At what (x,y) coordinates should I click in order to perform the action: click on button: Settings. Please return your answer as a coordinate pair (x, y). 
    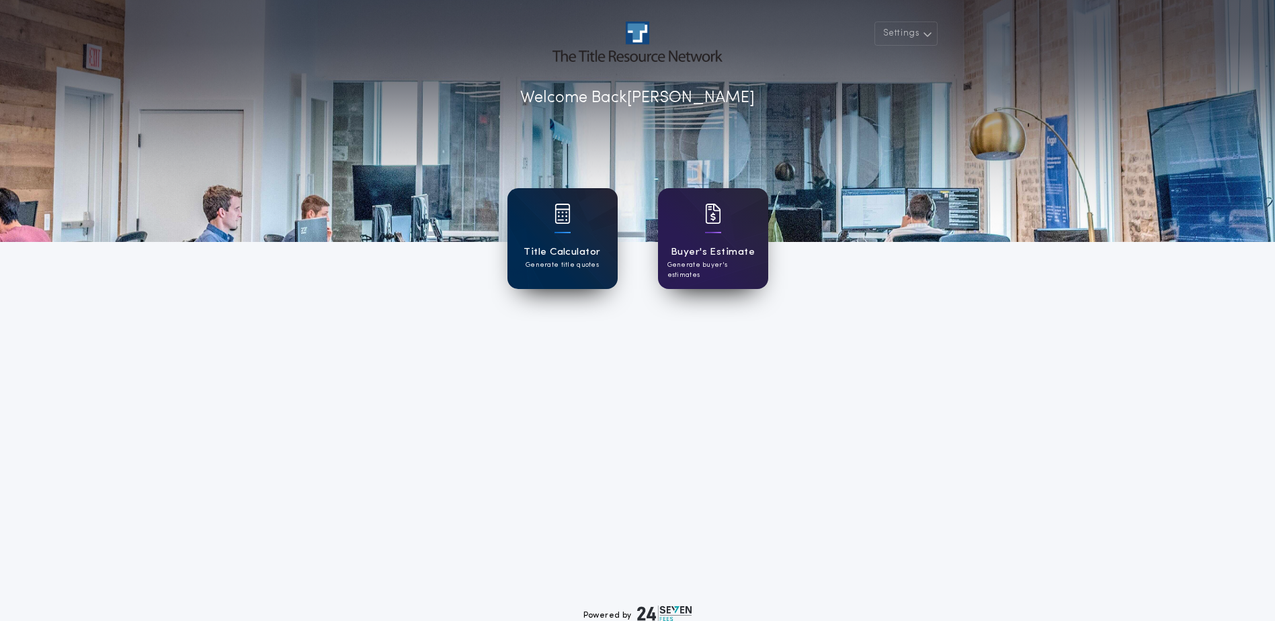
    Looking at the image, I should click on (906, 34).